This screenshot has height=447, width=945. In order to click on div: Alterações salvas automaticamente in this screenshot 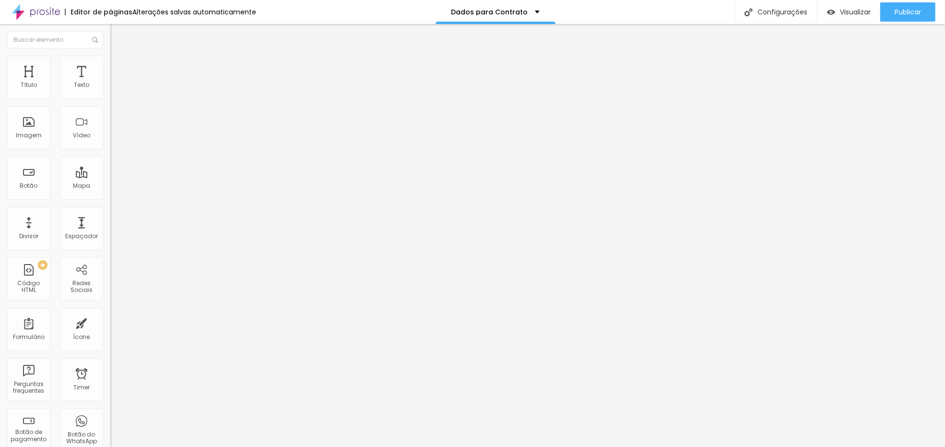, I will do `click(194, 12)`.